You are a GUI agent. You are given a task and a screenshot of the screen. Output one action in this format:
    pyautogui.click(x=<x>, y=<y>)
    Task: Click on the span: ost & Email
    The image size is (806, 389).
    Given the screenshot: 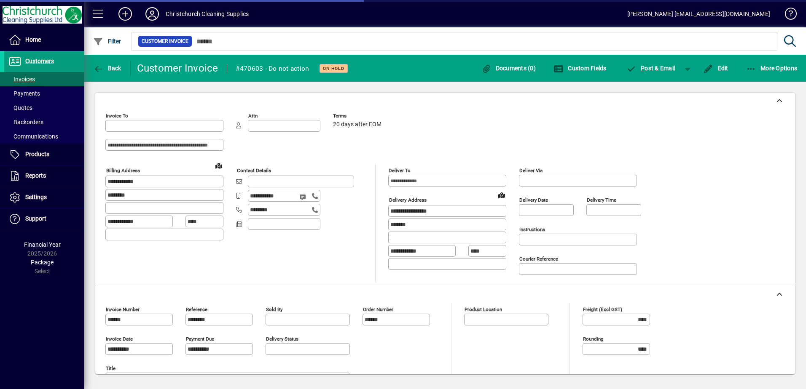 What is the action you would take?
    pyautogui.click(x=651, y=68)
    